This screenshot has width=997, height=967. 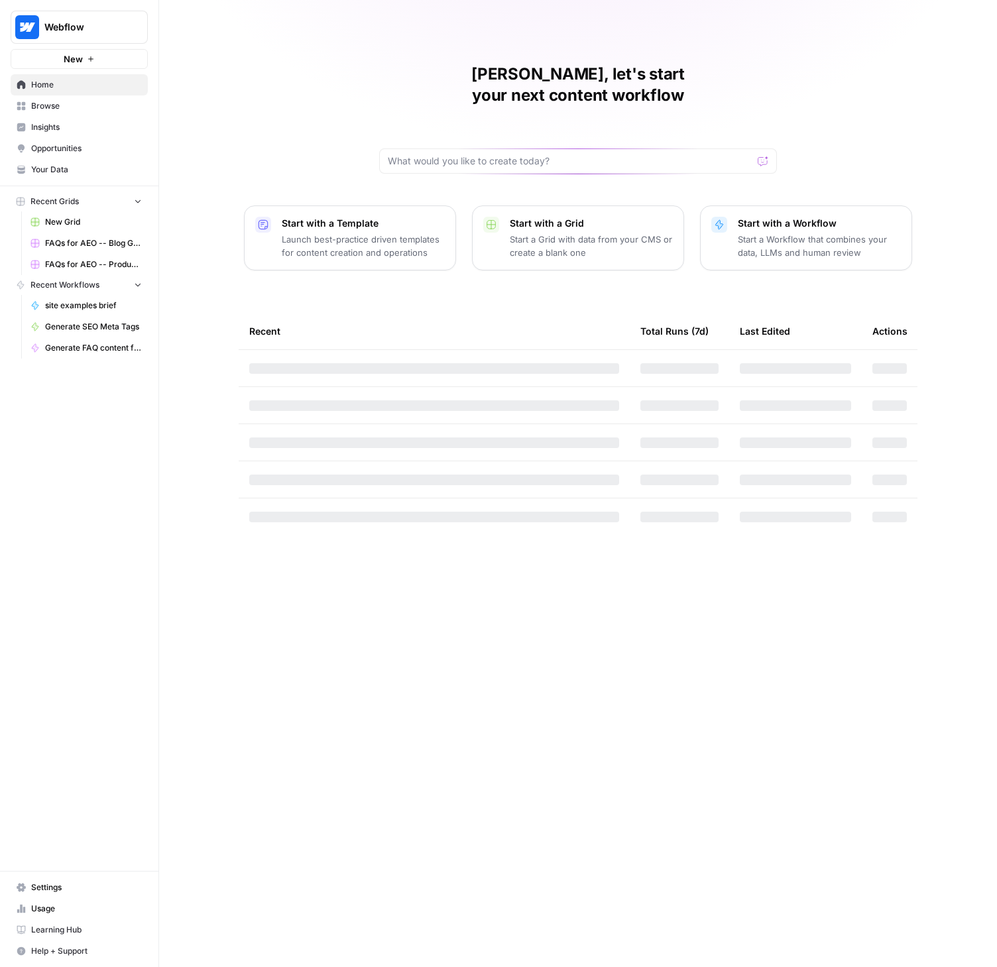 What do you see at coordinates (93, 222) in the screenshot?
I see `span: New Grid` at bounding box center [93, 222].